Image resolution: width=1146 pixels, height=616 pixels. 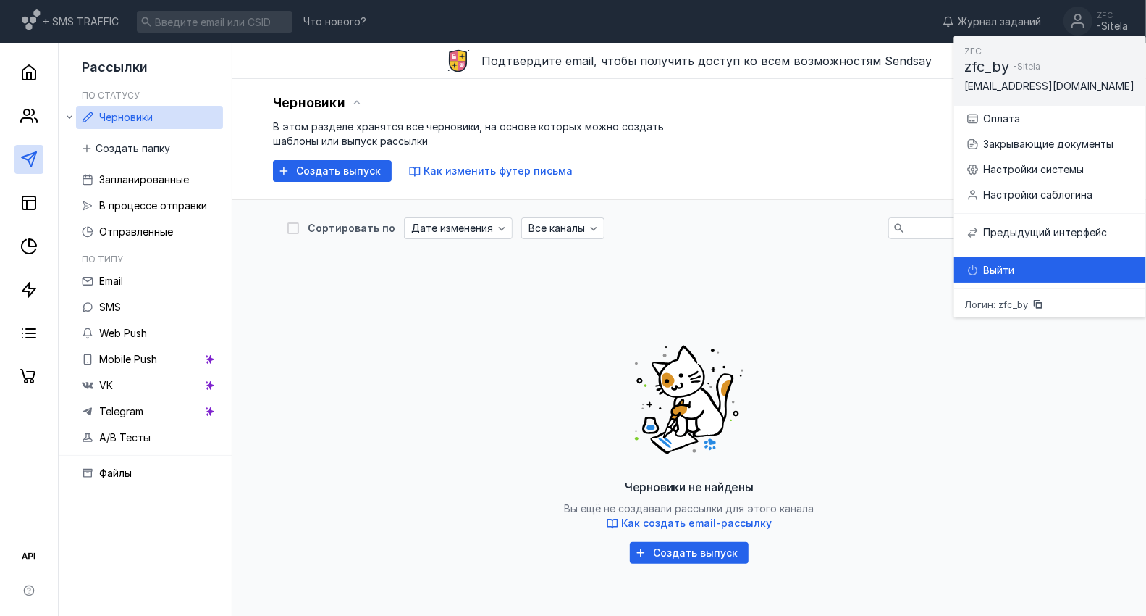 What do you see at coordinates (115, 472) in the screenshot?
I see `span: Файлы` at bounding box center [115, 472].